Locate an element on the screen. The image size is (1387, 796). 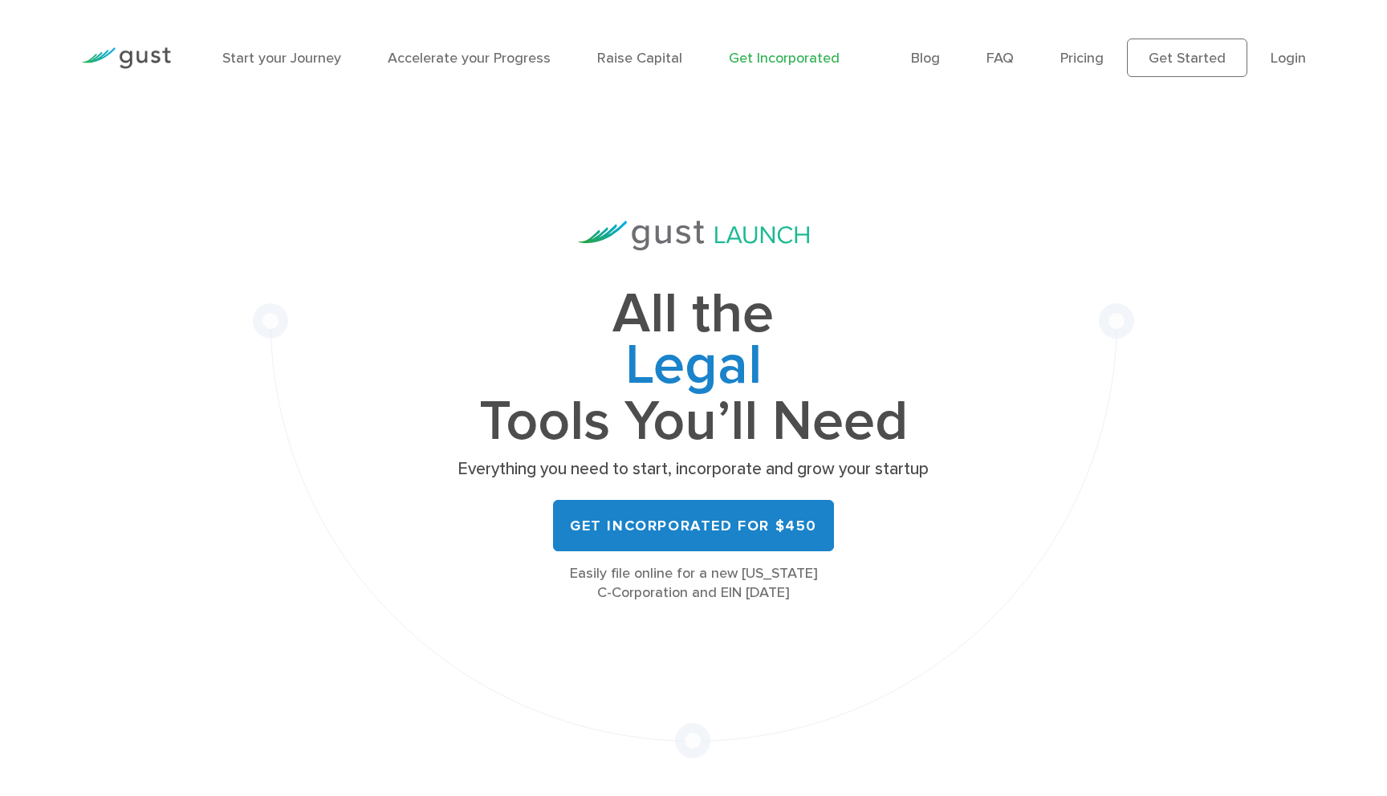
h1: All the Tools You’ll Need is located at coordinates (694, 368).